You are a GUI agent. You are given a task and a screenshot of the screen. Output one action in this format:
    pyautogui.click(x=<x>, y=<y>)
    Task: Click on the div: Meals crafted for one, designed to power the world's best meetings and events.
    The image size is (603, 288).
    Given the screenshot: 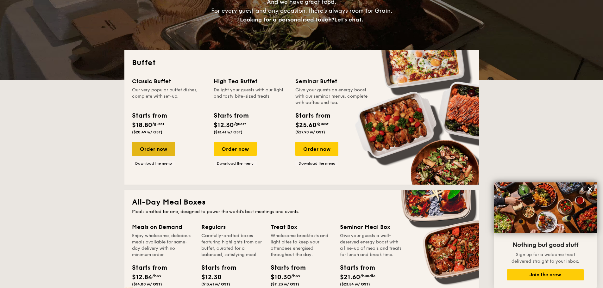 What is the action you would take?
    pyautogui.click(x=302, y=212)
    